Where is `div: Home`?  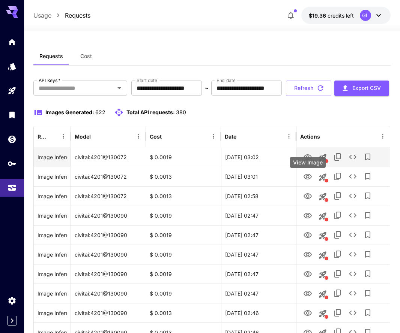 div: Home is located at coordinates (12, 42).